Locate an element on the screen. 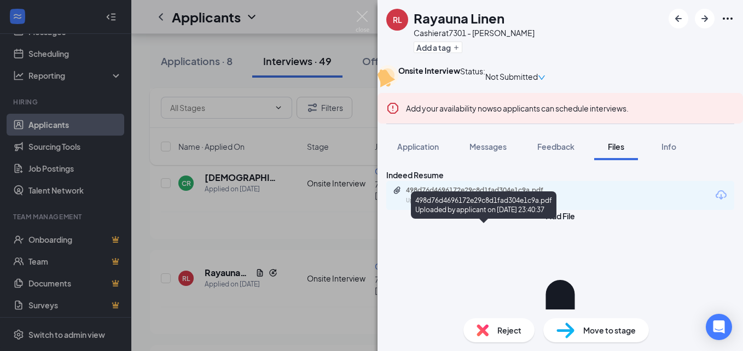 This screenshot has width=743, height=351. span: Application is located at coordinates (418, 147).